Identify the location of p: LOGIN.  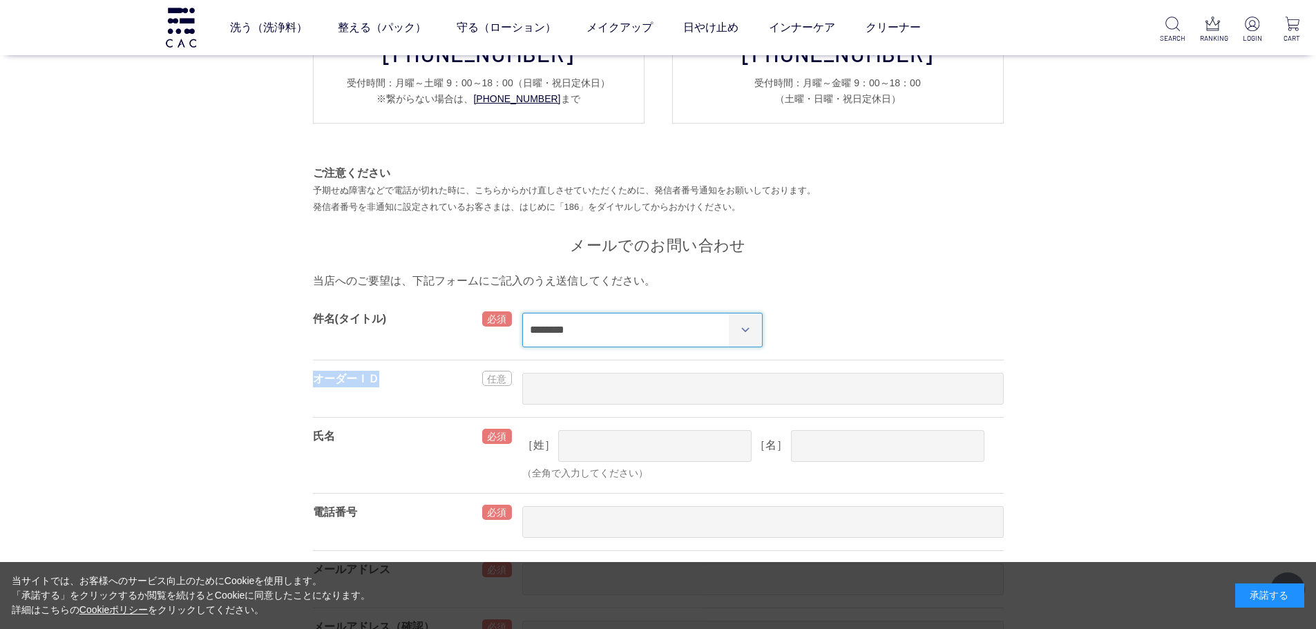
(1252, 38).